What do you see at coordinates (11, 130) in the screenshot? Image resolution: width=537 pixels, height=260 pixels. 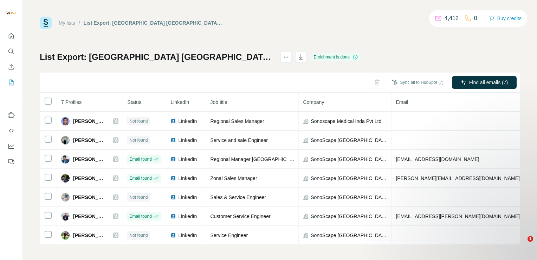 I see `button: Use Surfe API` at bounding box center [11, 130].